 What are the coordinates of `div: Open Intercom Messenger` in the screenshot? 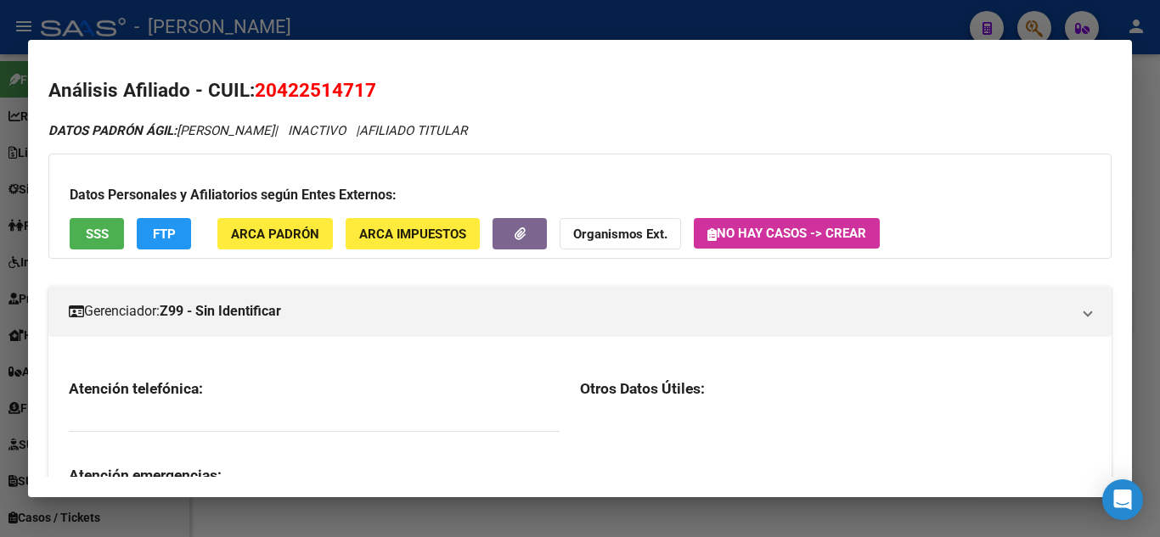 It's located at (1123, 500).